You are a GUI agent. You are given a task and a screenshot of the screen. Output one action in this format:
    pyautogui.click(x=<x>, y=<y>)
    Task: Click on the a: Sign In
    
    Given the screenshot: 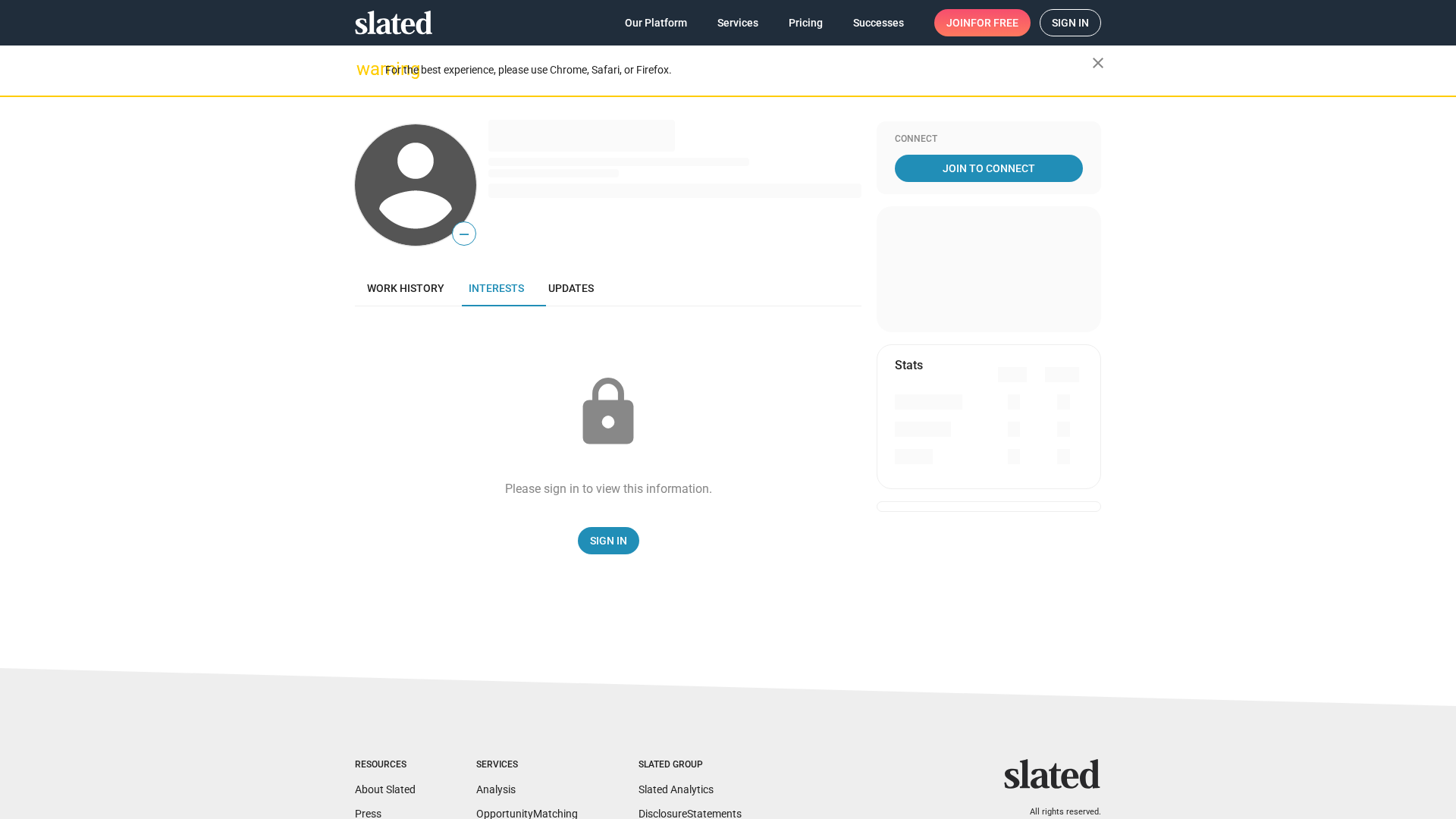 What is the action you would take?
    pyautogui.click(x=608, y=540)
    